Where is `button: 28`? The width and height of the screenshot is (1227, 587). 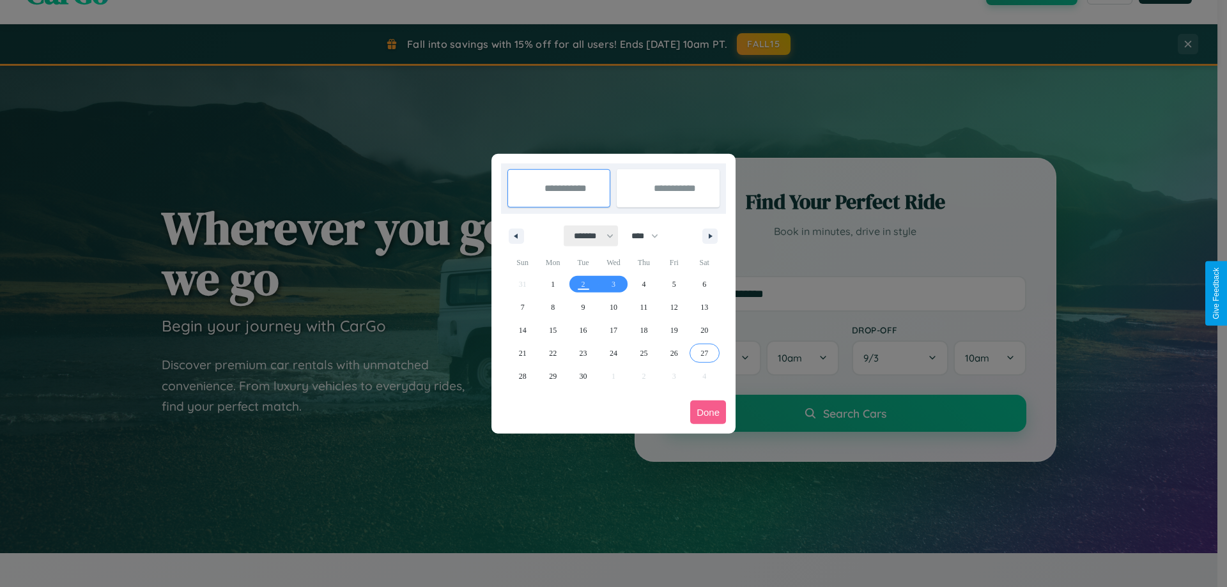
button: 28 is located at coordinates (522, 376).